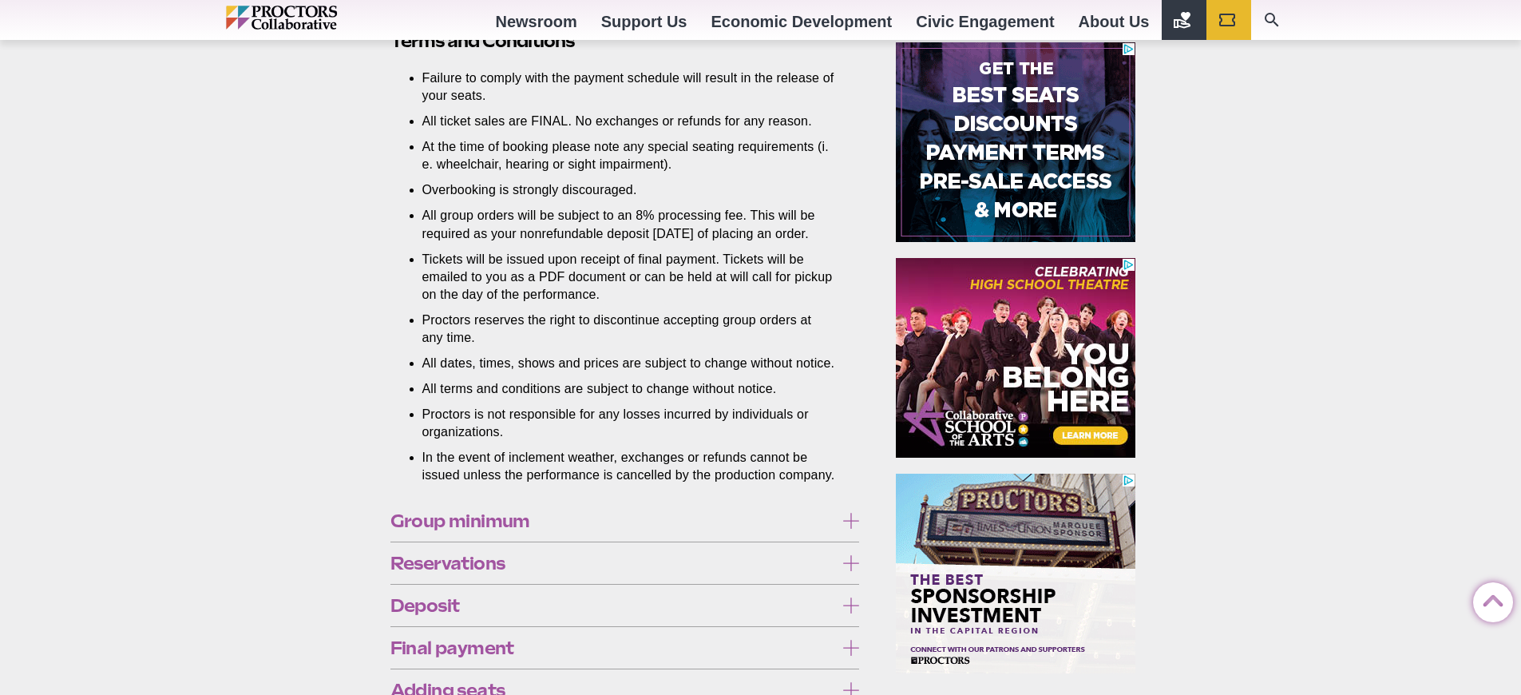 This screenshot has height=695, width=1521. Describe the element at coordinates (629, 423) in the screenshot. I see `li: Proctors is not responsible for any losses incurred by individuals or organizations.` at that location.